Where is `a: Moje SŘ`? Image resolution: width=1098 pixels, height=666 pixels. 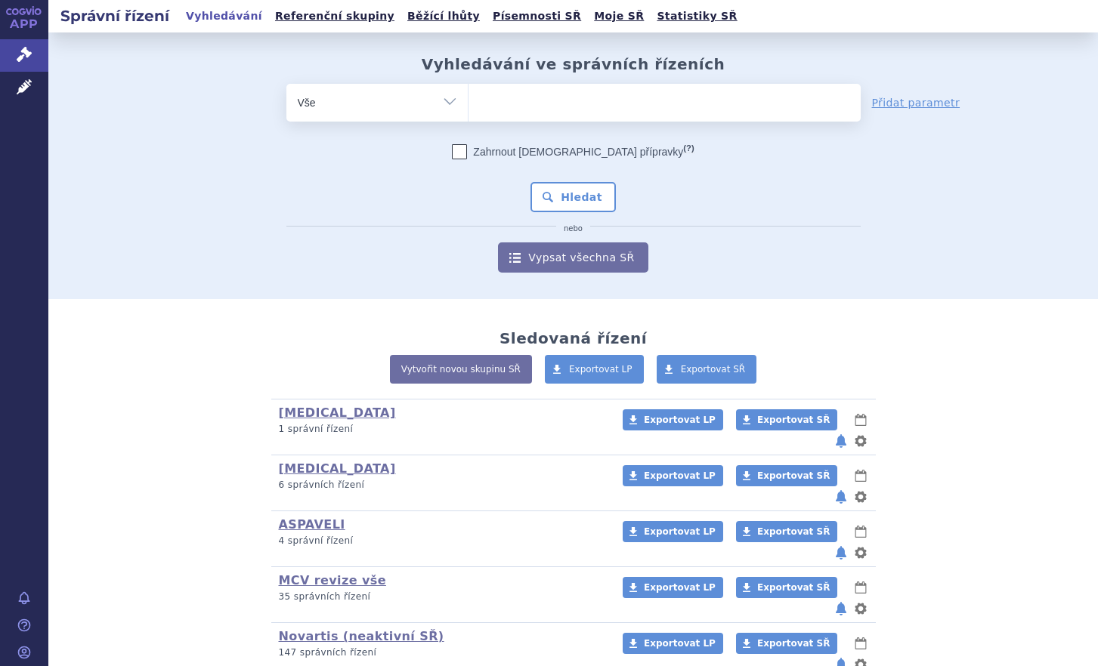
a: Moje SŘ is located at coordinates (619, 16).